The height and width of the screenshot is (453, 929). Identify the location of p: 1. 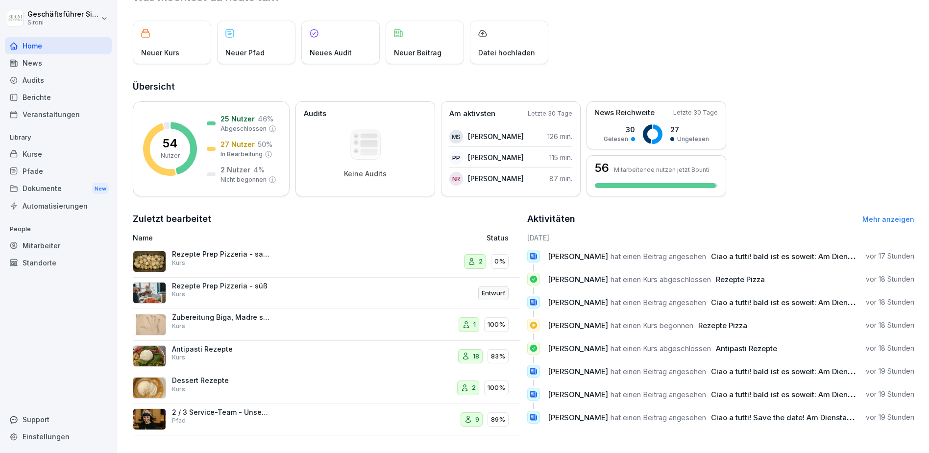
(475, 325).